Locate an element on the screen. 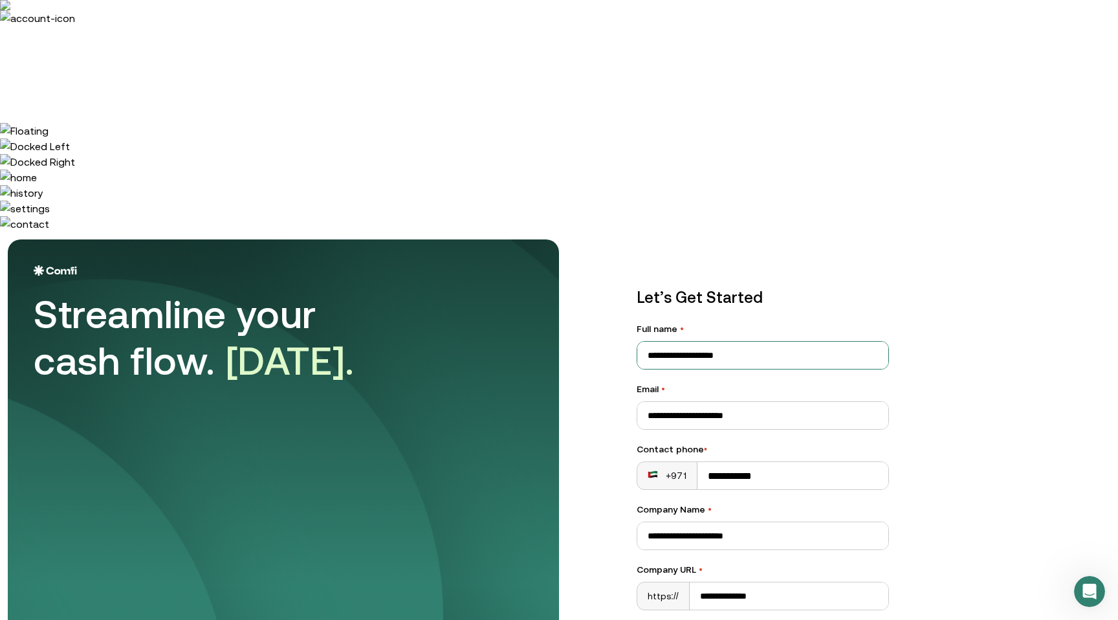 The width and height of the screenshot is (1118, 620). p: Let’s Get Started is located at coordinates (762, 297).